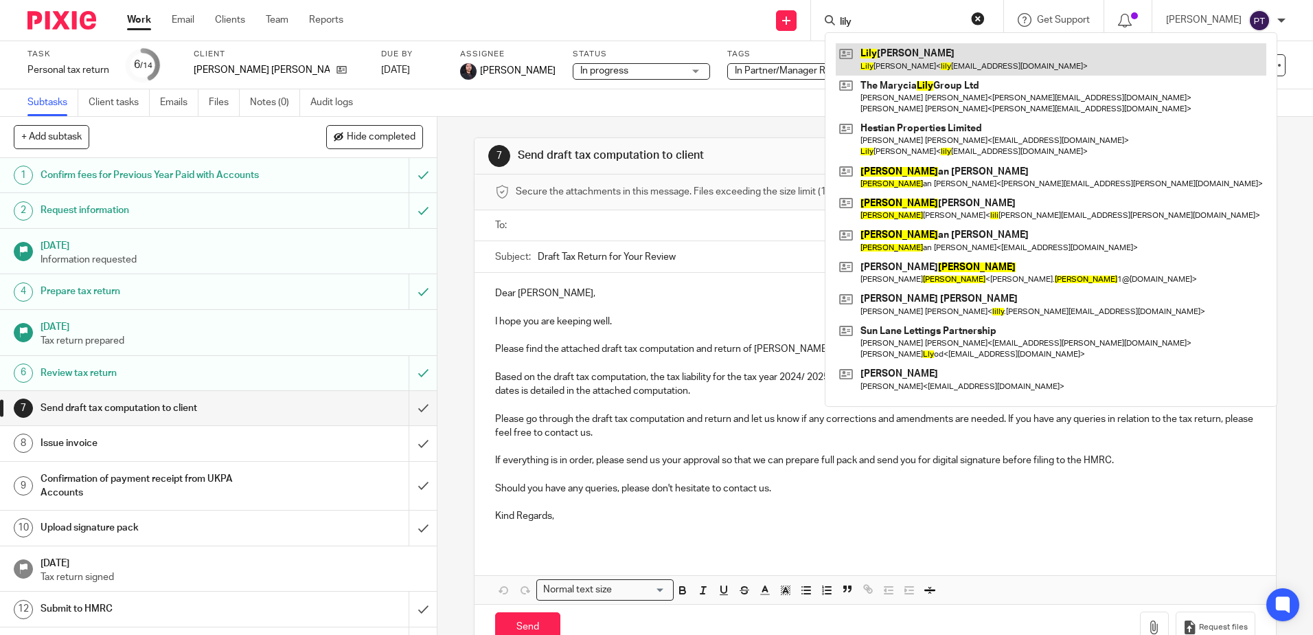 The width and height of the screenshot is (1313, 635). Describe the element at coordinates (1260, 21) in the screenshot. I see `img: svg%3E` at that location.